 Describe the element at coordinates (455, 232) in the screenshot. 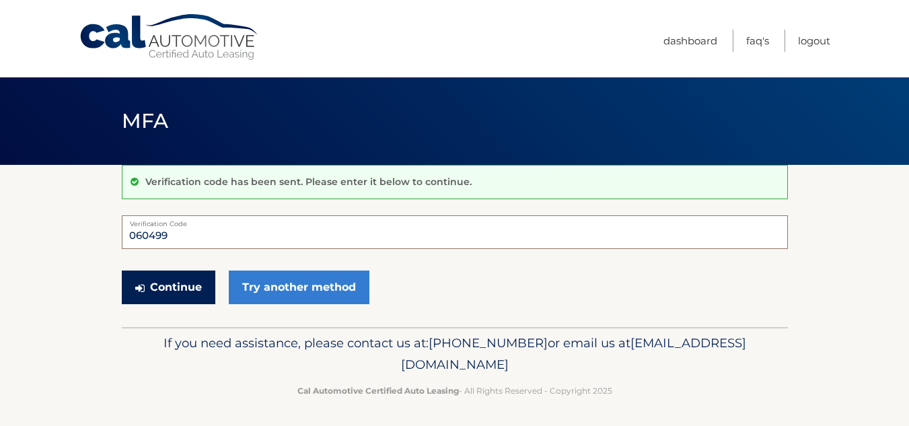

I see `input: Verification Code` at that location.